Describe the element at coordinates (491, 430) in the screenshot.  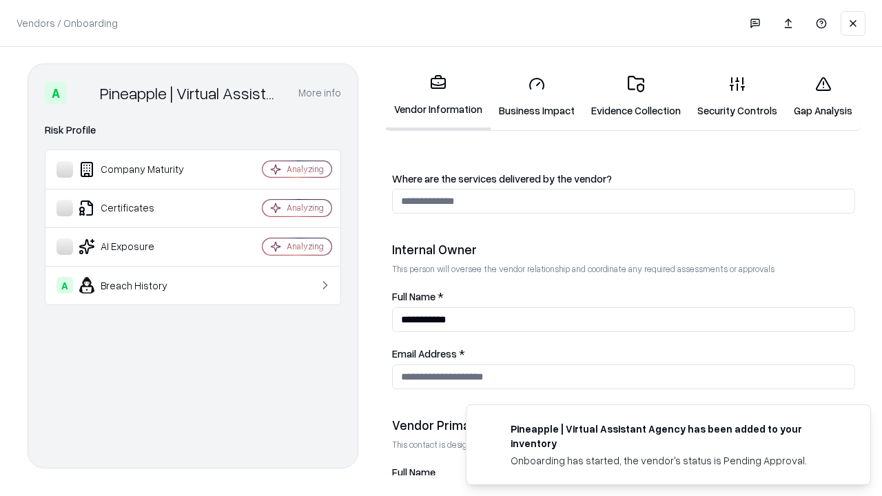
I see `img: trypineapple.com` at that location.